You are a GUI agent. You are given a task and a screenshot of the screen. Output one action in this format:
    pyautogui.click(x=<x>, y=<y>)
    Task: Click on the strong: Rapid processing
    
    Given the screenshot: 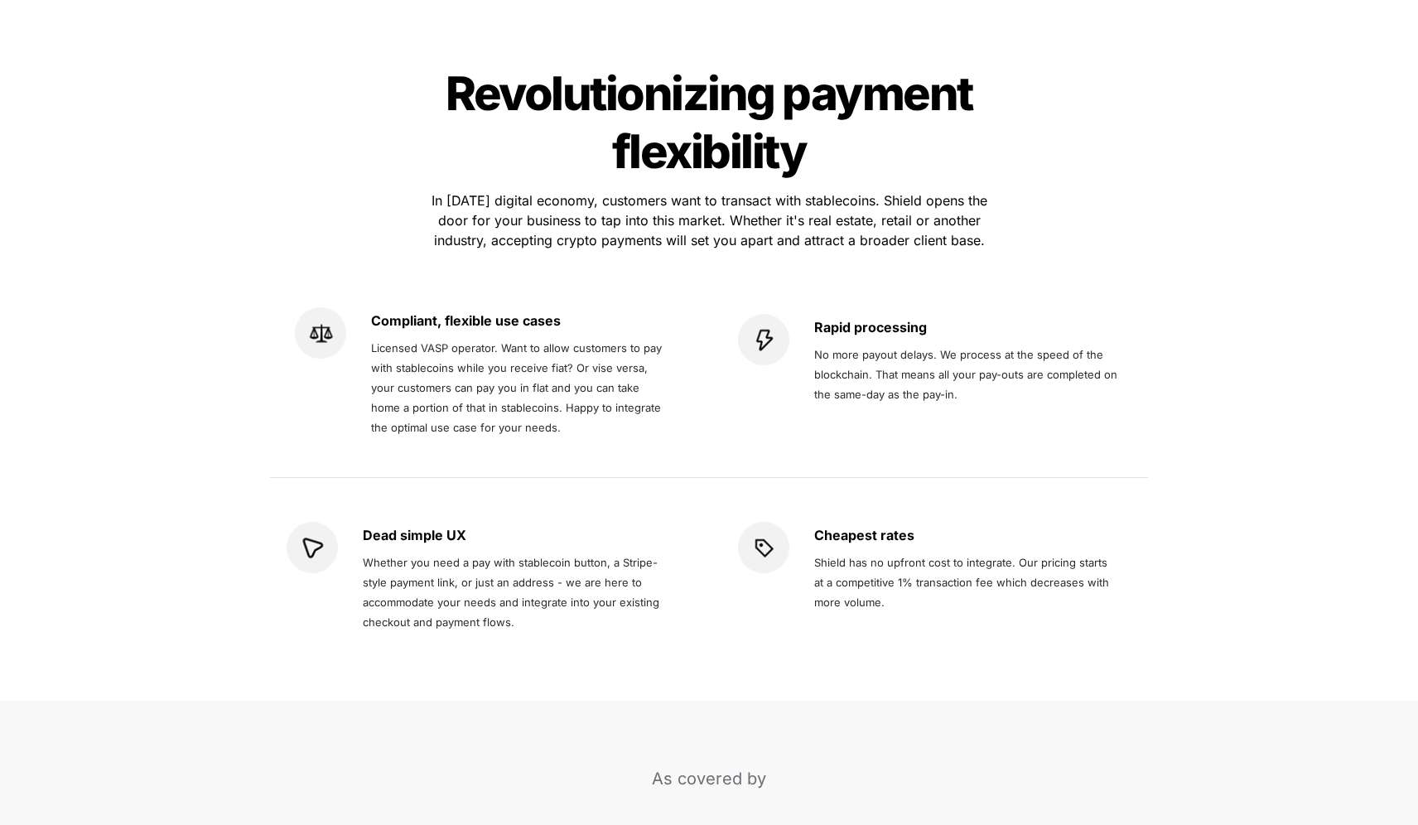 What is the action you would take?
    pyautogui.click(x=871, y=327)
    